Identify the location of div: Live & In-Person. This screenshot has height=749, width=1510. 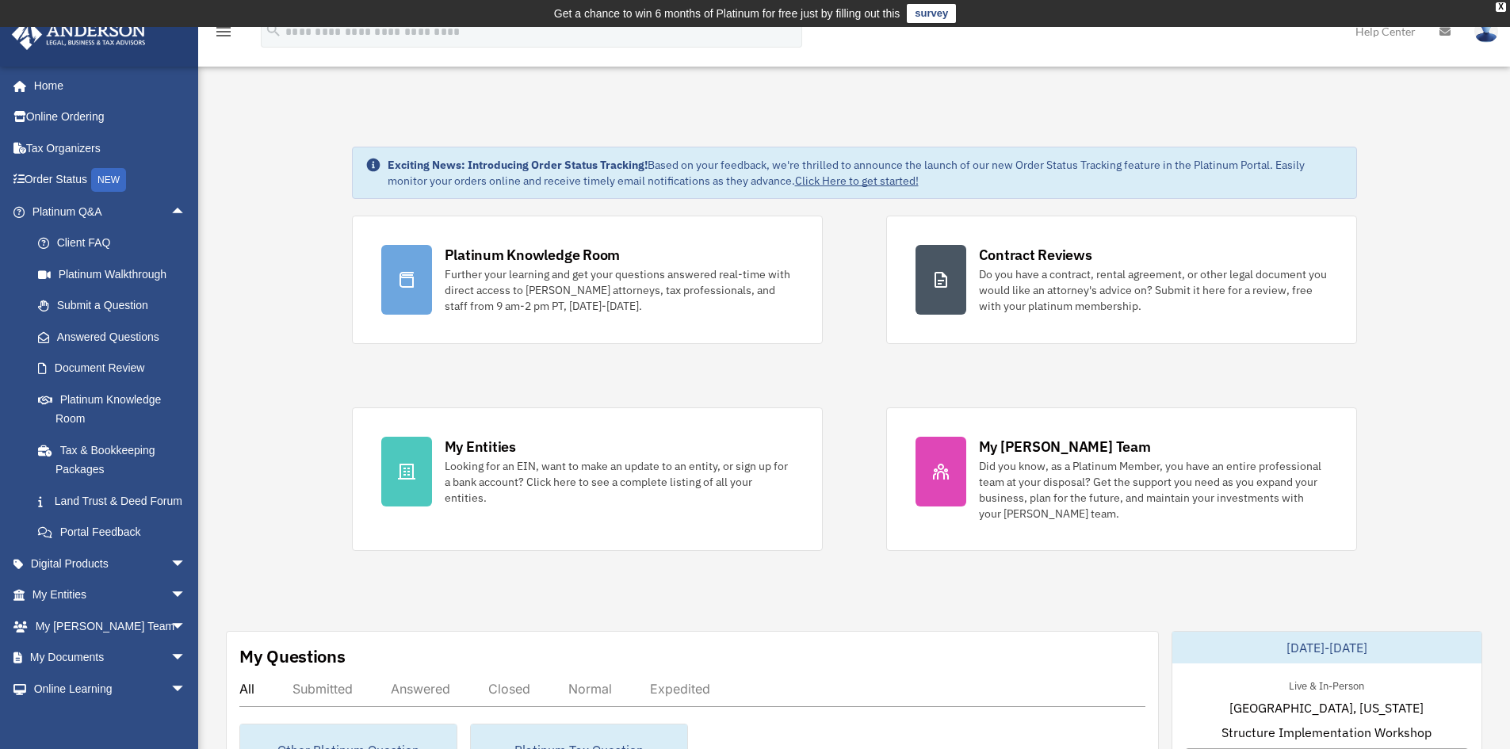
(1326, 684).